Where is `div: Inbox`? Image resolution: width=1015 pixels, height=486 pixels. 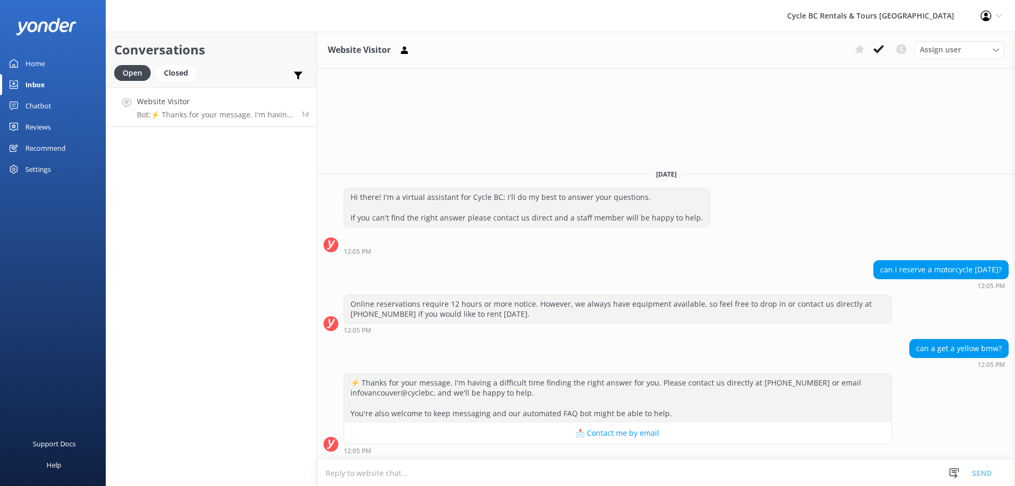
div: Inbox is located at coordinates (35, 85).